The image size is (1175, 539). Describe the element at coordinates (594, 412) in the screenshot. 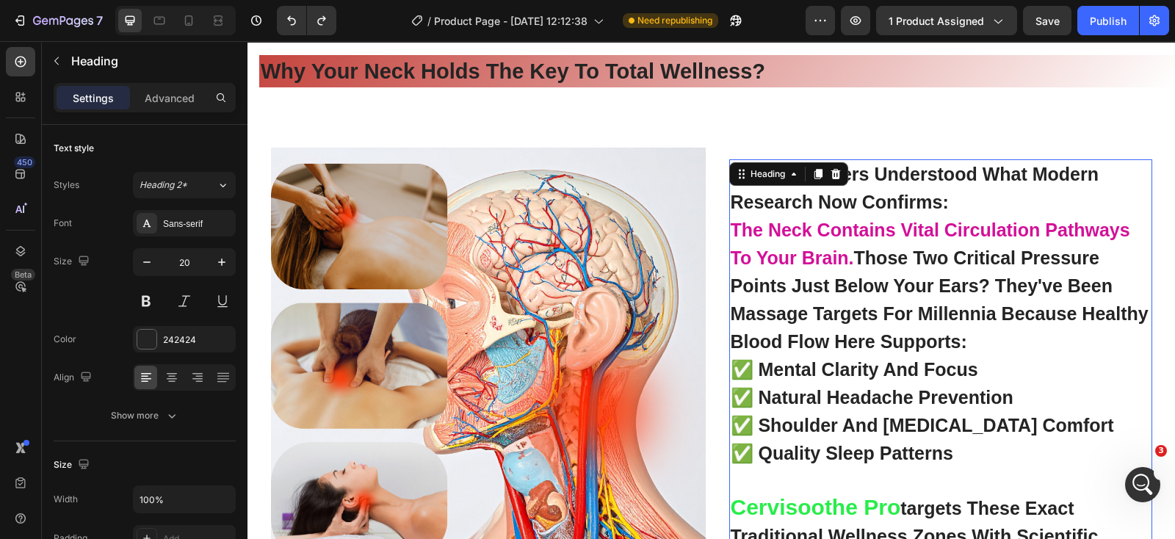

I see `strong: ✅ quality sleep patterns` at that location.